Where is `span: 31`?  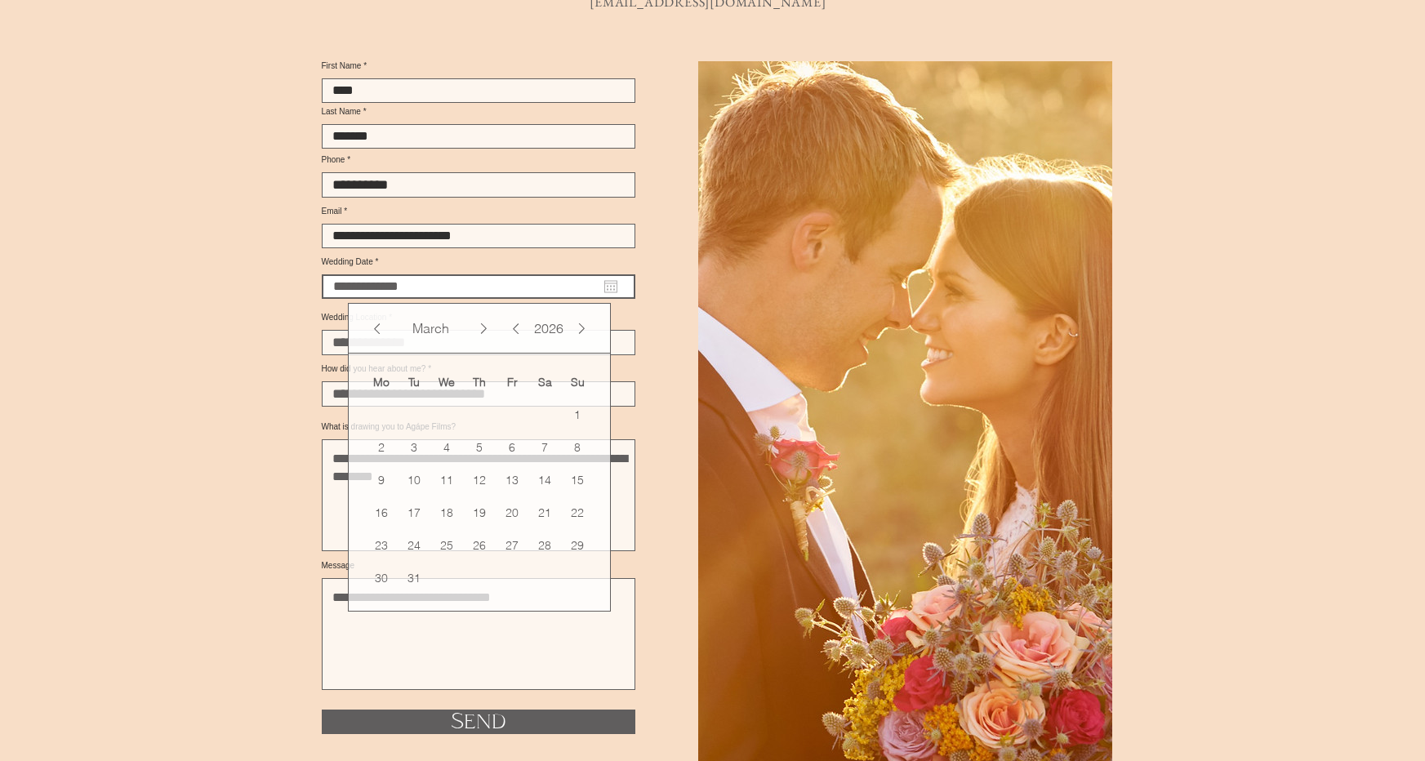
span: 31 is located at coordinates (414, 578).